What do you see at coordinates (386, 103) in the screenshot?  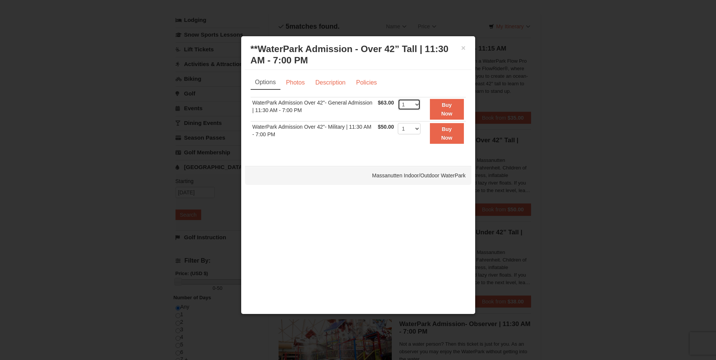 I see `span: $63.00` at bounding box center [386, 103].